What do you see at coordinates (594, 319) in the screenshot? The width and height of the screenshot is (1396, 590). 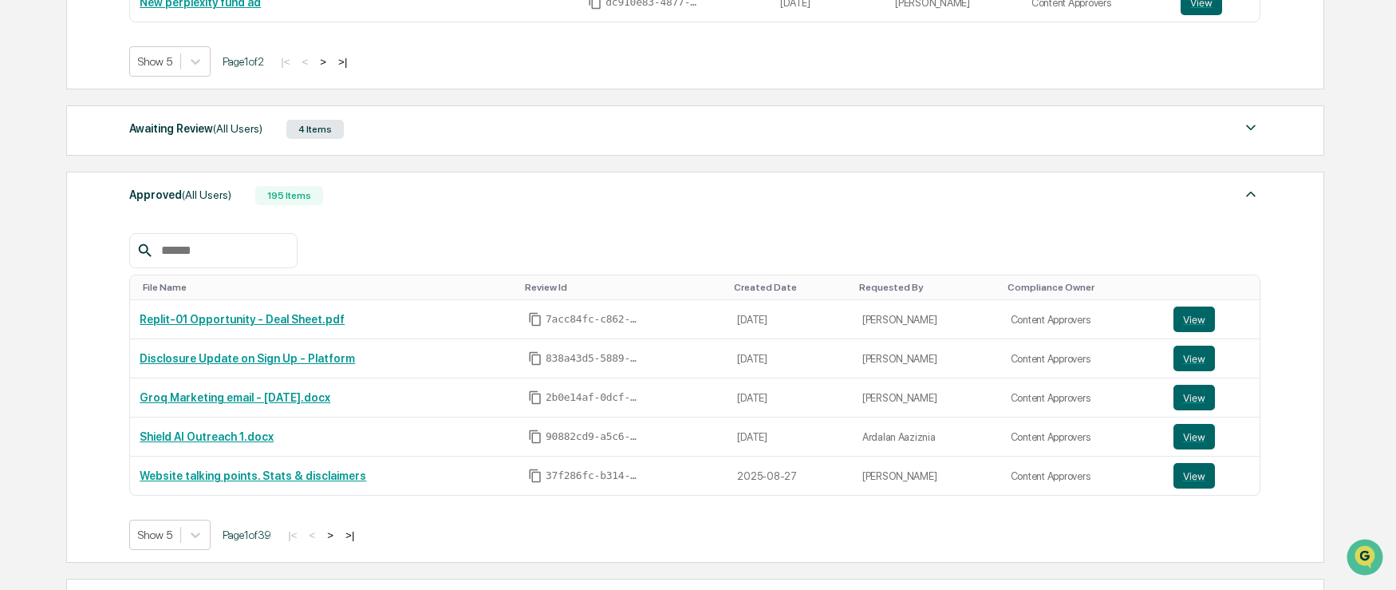 I see `span: 7acc84fc-c862-4f55-b402-023de067caeb` at bounding box center [594, 319].